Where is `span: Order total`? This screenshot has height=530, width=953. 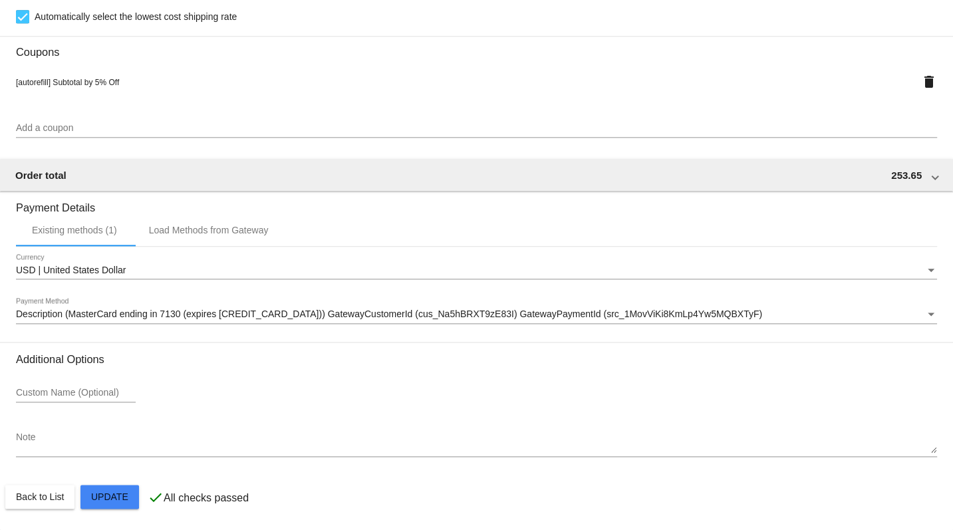
span: Order total is located at coordinates (41, 175).